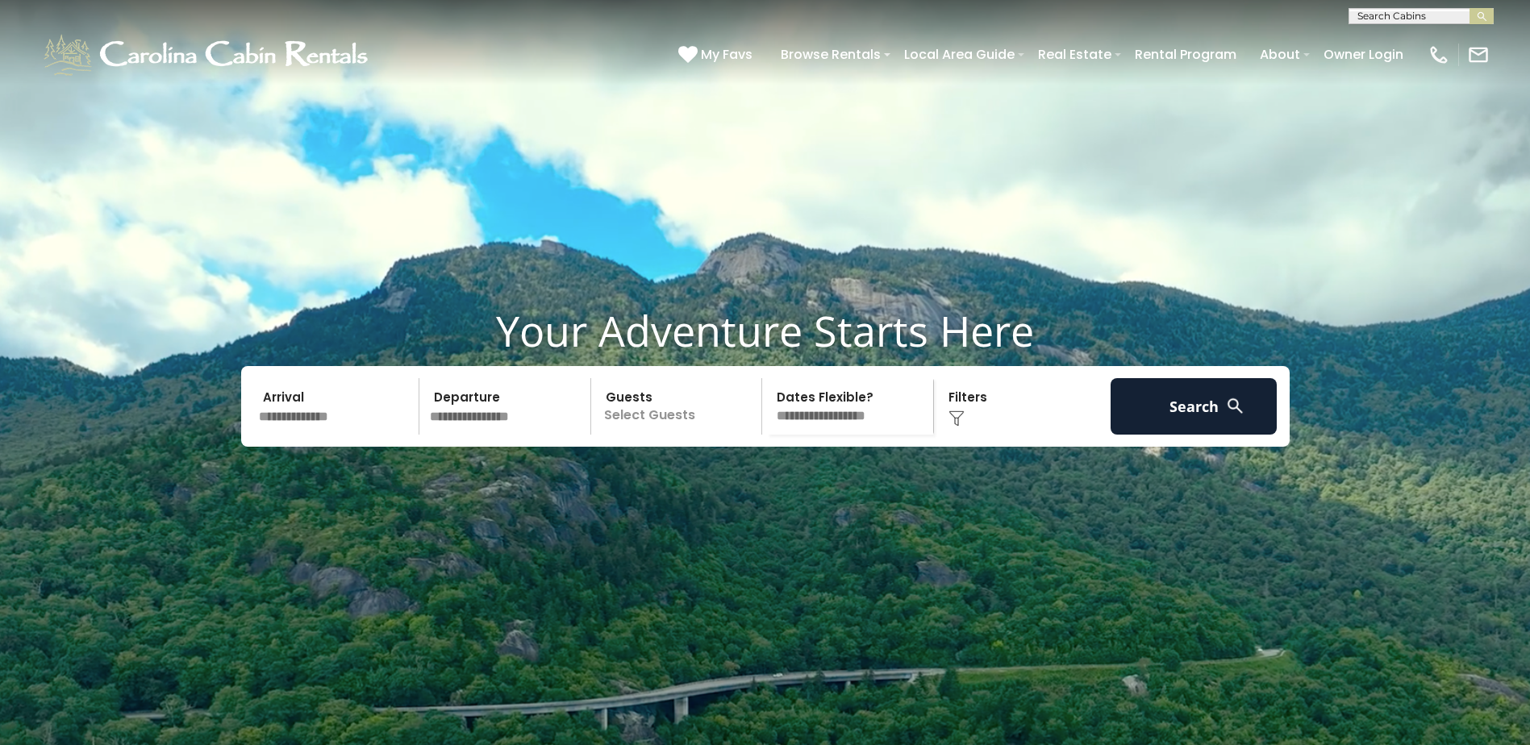  What do you see at coordinates (957, 419) in the screenshot?
I see `img: filter--v1.png` at bounding box center [957, 419].